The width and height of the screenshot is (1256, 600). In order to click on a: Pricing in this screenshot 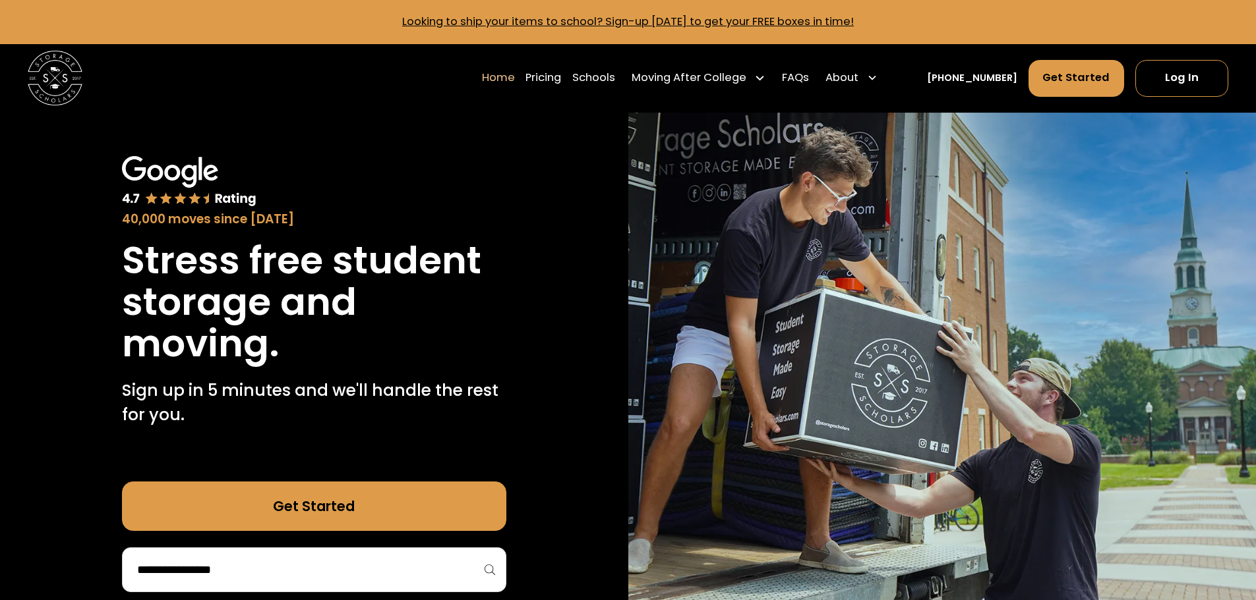, I will do `click(543, 78)`.